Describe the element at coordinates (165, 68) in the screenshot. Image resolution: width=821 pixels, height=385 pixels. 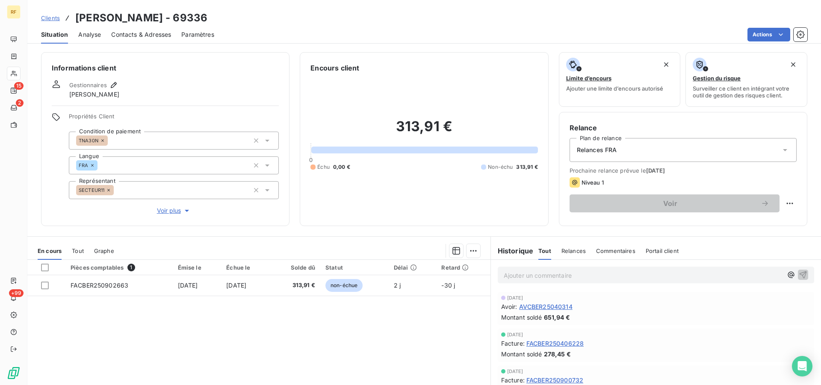
I see `h6: Informations client` at that location.